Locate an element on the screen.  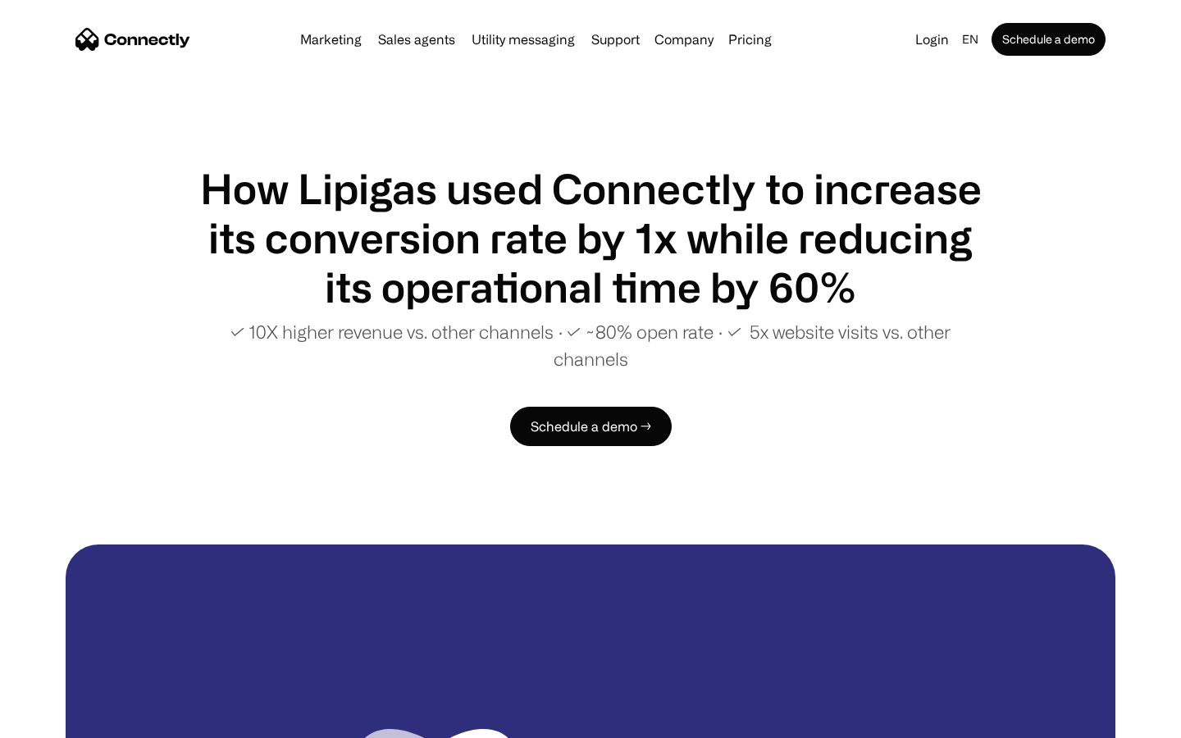
div: Company is located at coordinates (684, 39).